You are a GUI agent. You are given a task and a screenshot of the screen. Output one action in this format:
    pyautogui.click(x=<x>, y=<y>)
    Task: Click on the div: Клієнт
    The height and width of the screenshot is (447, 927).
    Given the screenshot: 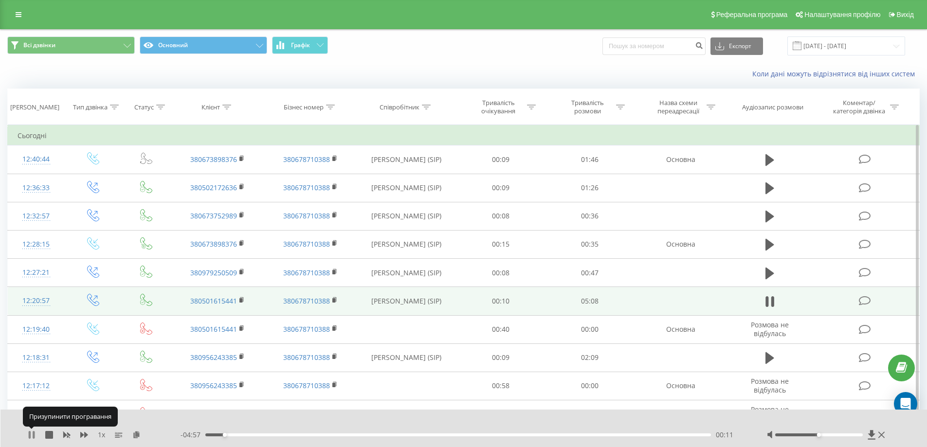 What is the action you would take?
    pyautogui.click(x=211, y=107)
    